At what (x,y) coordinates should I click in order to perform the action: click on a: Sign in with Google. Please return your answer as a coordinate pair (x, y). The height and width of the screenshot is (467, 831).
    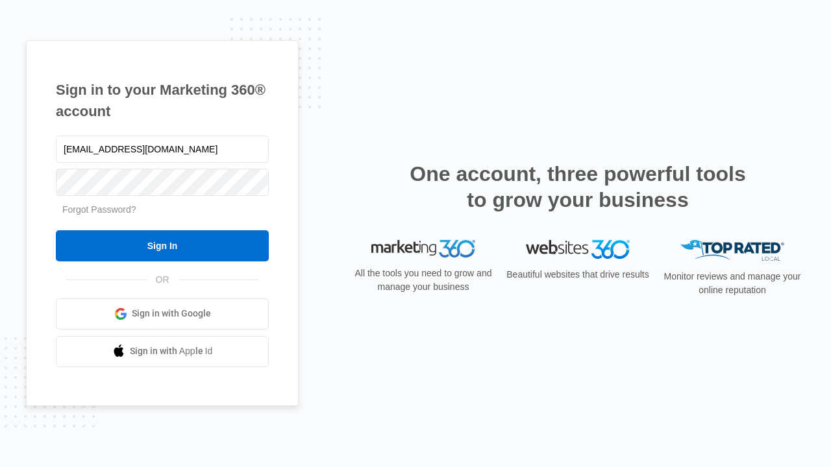
    Looking at the image, I should click on (162, 314).